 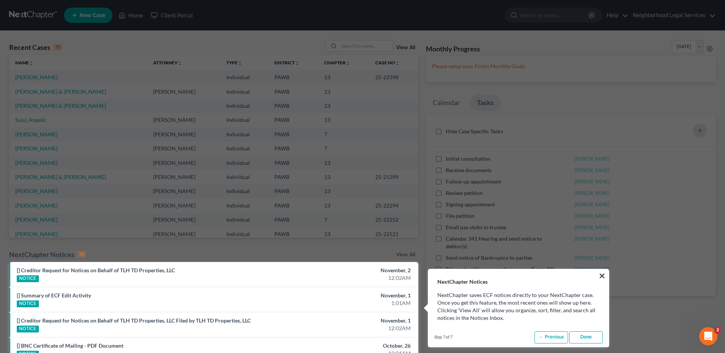 What do you see at coordinates (519, 307) in the screenshot?
I see `p: NextChapter saves ECF notices directly to your NextChapter case. Once you get this feature, the m...` at bounding box center [519, 307].